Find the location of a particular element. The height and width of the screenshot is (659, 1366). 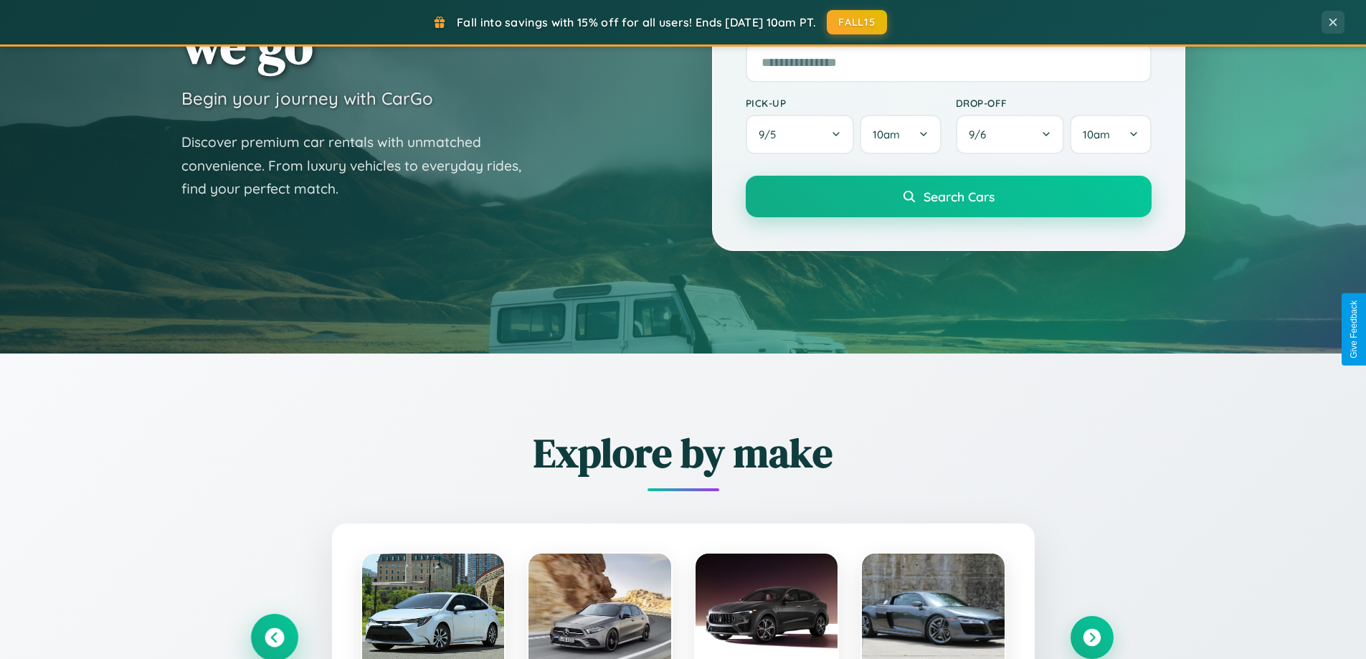

button: 9/6 is located at coordinates (1010, 134).